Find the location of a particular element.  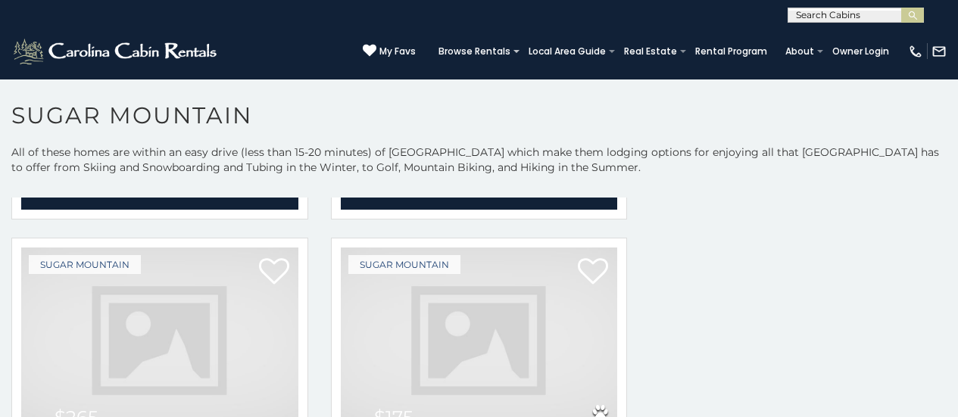

a: My Favs is located at coordinates (389, 52).